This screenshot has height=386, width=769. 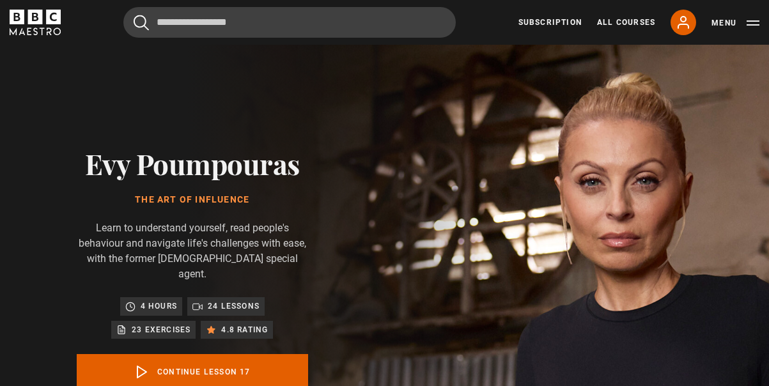 What do you see at coordinates (550, 22) in the screenshot?
I see `a: Subscription` at bounding box center [550, 22].